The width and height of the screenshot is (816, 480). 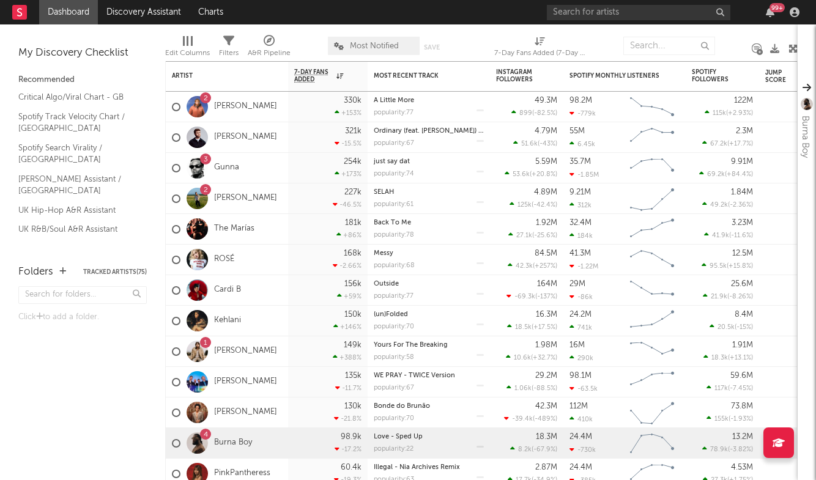 I want to click on div: 25.6M, so click(x=742, y=284).